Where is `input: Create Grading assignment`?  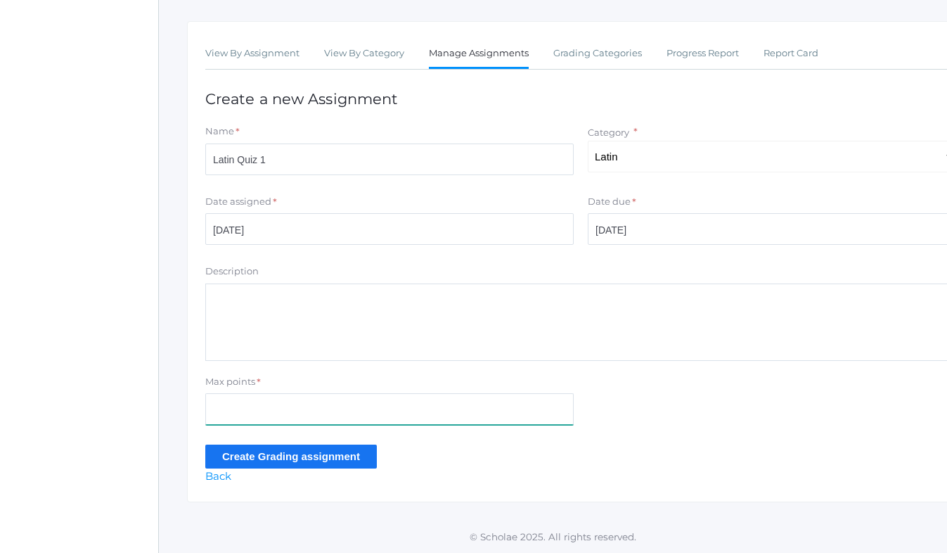
input: Create Grading assignment is located at coordinates (291, 456).